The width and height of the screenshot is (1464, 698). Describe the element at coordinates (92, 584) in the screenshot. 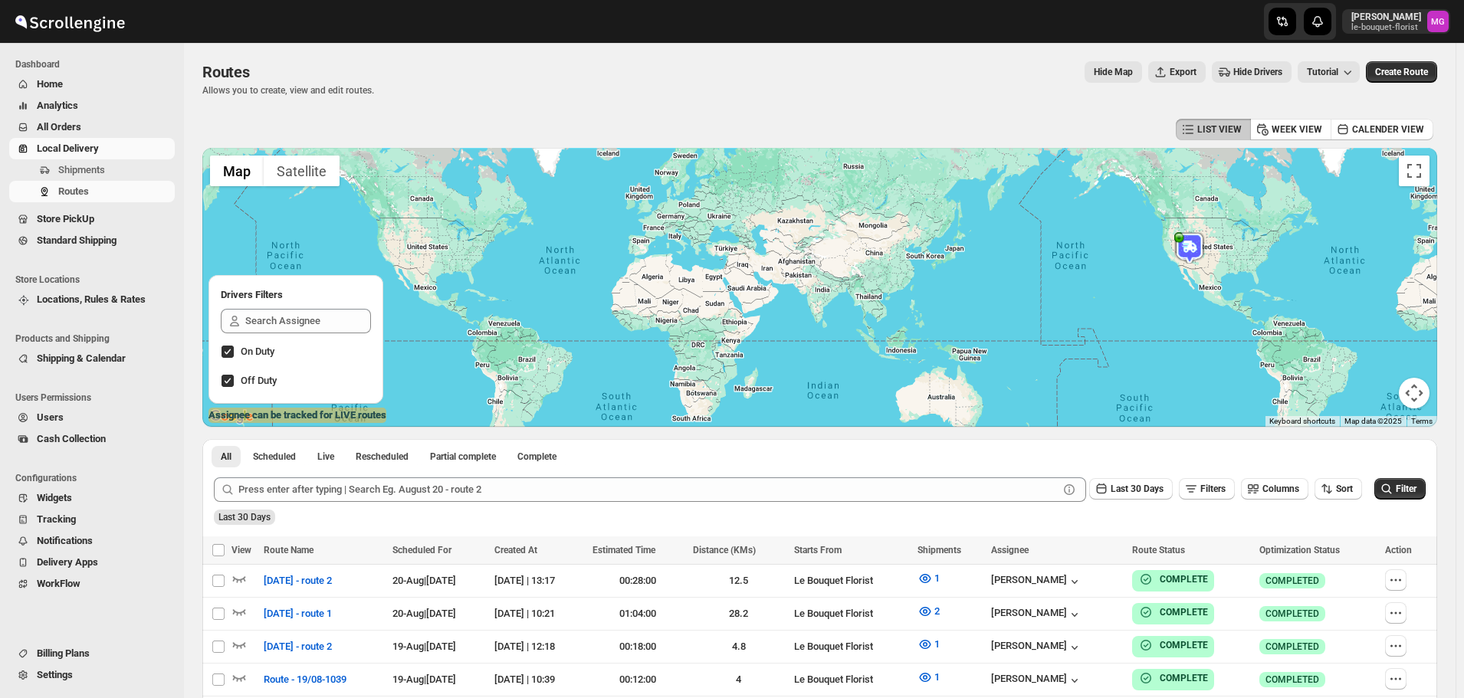

I see `button: WorkFlow` at that location.